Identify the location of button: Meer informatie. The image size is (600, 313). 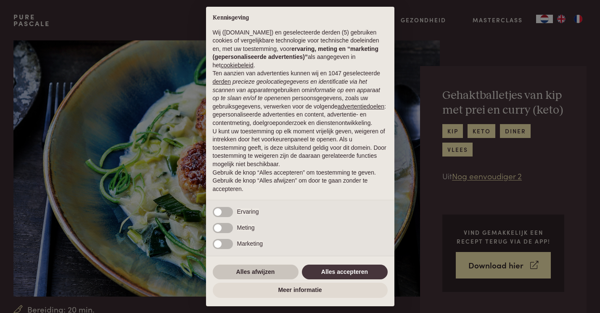
(300, 290).